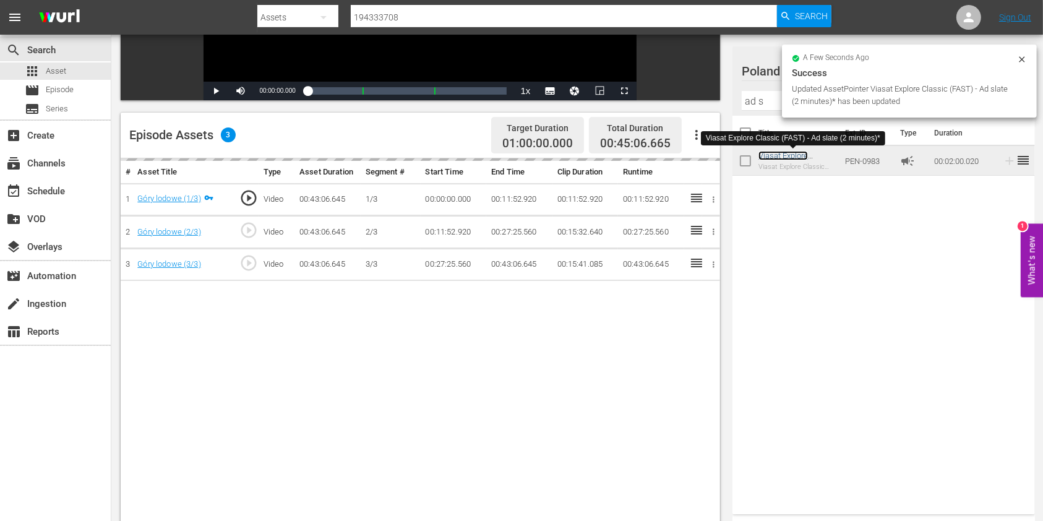 The height and width of the screenshot is (521, 1043). What do you see at coordinates (390, 172) in the screenshot?
I see `th: Segment #` at bounding box center [390, 172].